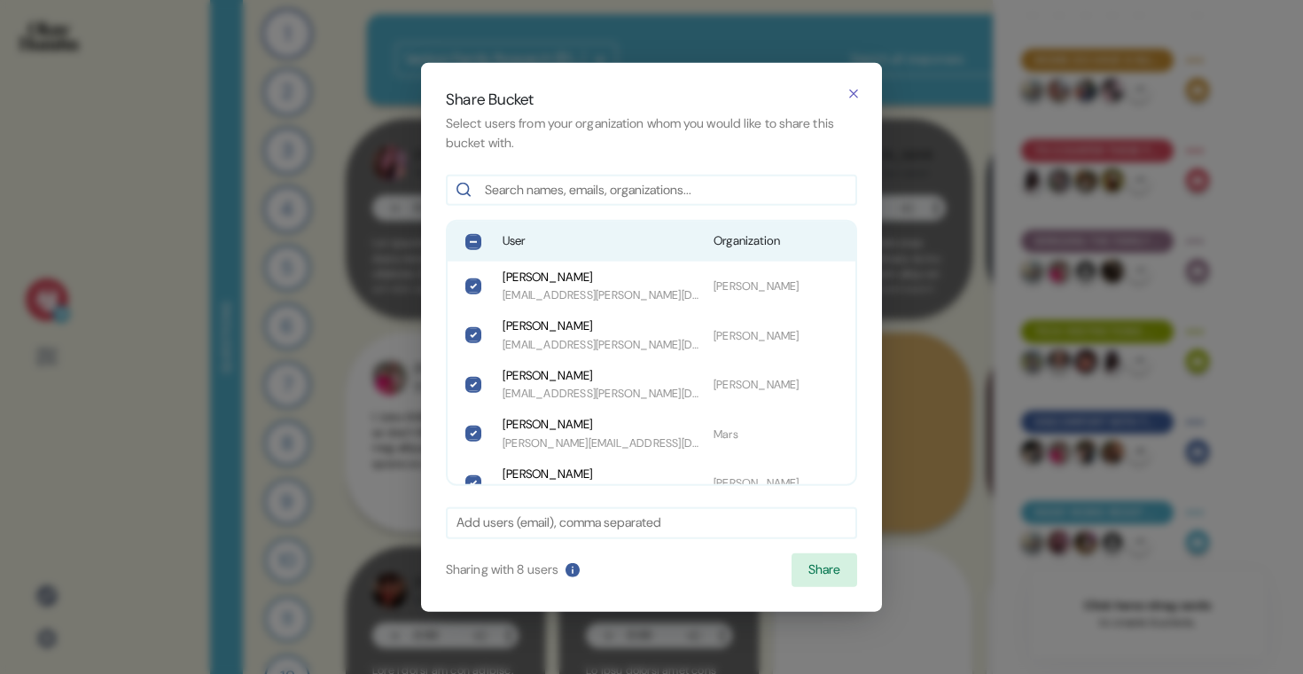 The image size is (1303, 674). I want to click on input: Search names, emails, organizations..., so click(666, 190).